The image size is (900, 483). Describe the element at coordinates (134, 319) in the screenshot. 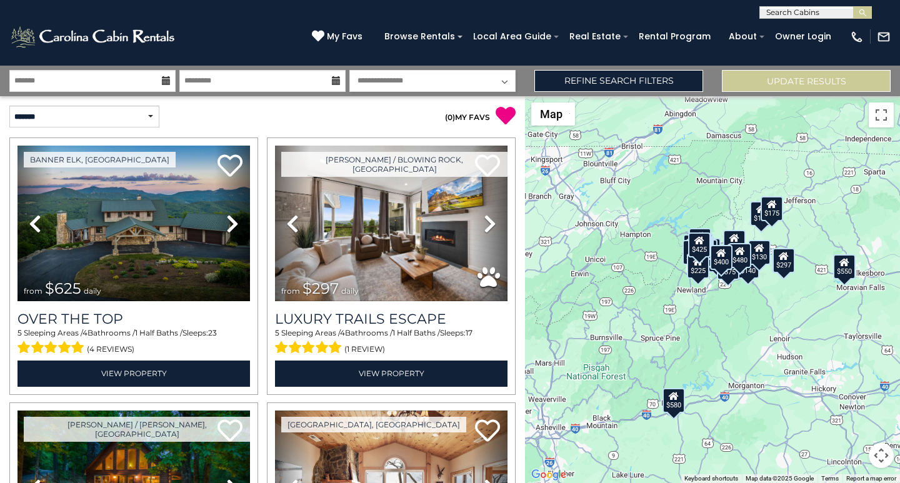

I see `a: Over The Top` at that location.